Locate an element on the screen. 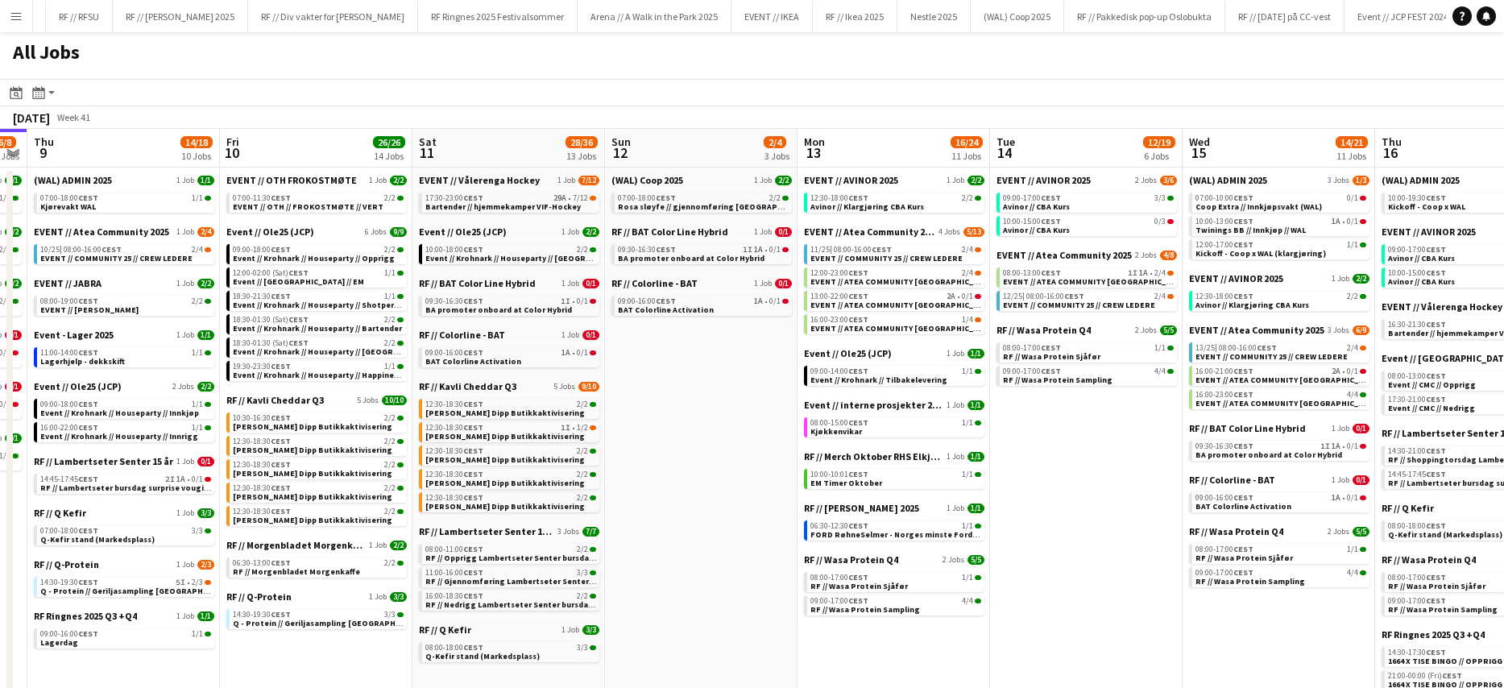  button: RF // Pakkedisk pop-up Oslobukta is located at coordinates (1145, 16).